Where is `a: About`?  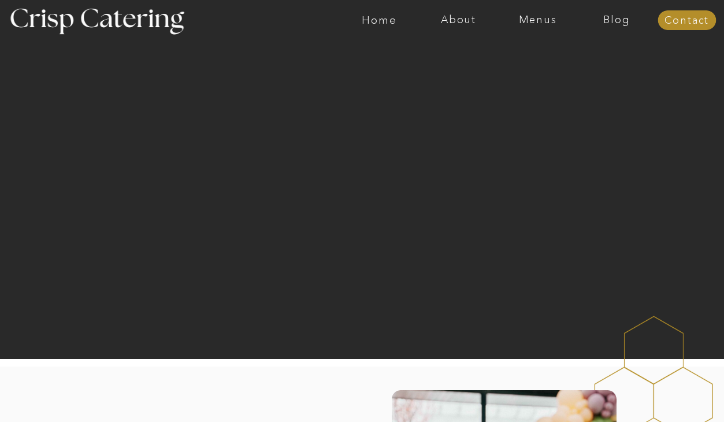
a: About is located at coordinates (458, 20).